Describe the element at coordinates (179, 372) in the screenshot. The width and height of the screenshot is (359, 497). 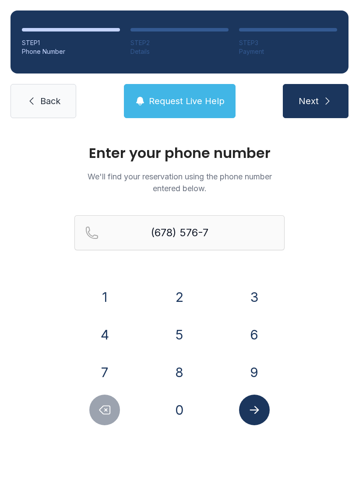
I see `button: 8` at that location.